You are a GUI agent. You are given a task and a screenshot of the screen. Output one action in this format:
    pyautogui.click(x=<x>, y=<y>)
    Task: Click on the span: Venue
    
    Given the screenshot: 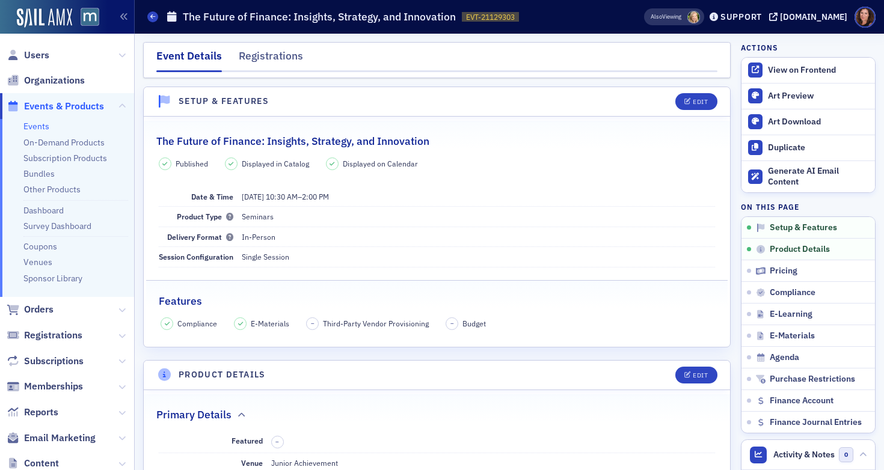 What is the action you would take?
    pyautogui.click(x=252, y=463)
    